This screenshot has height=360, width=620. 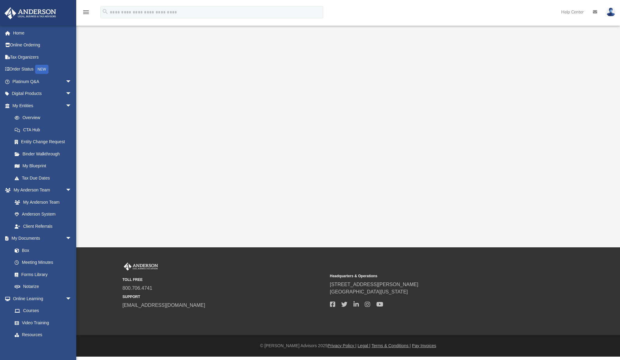 What do you see at coordinates (43, 214) in the screenshot?
I see `a: Anderson System` at bounding box center [43, 214].